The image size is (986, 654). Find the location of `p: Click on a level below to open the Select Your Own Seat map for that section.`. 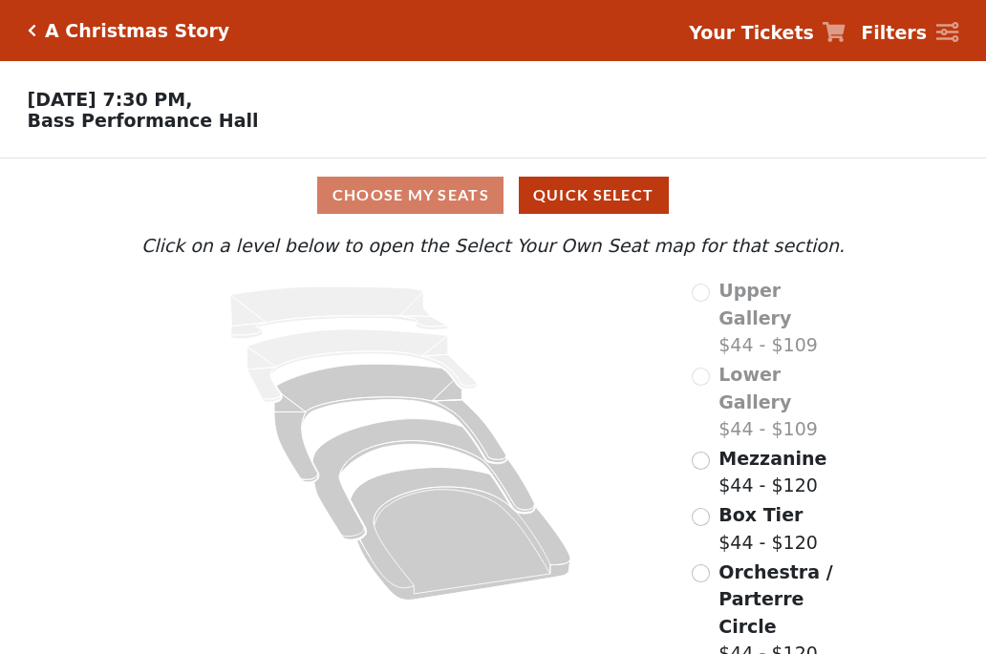

p: Click on a level below to open the Select Your Own Seat map for that section. is located at coordinates (493, 245).